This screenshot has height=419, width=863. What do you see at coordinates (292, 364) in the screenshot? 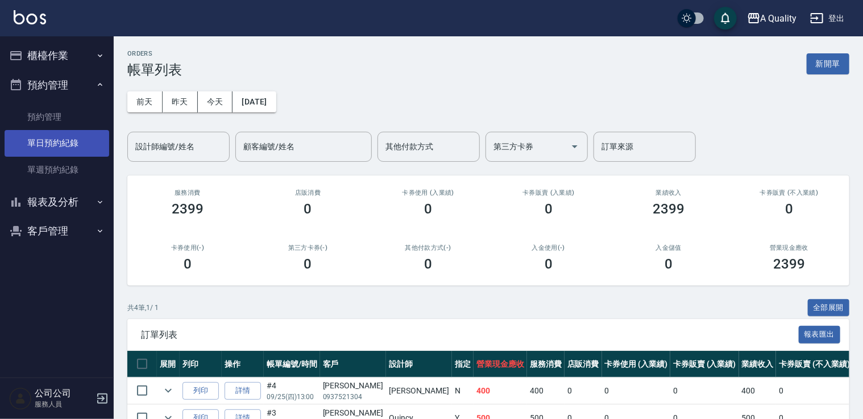
I see `th: 帳單編號/時間` at bounding box center [292, 364].